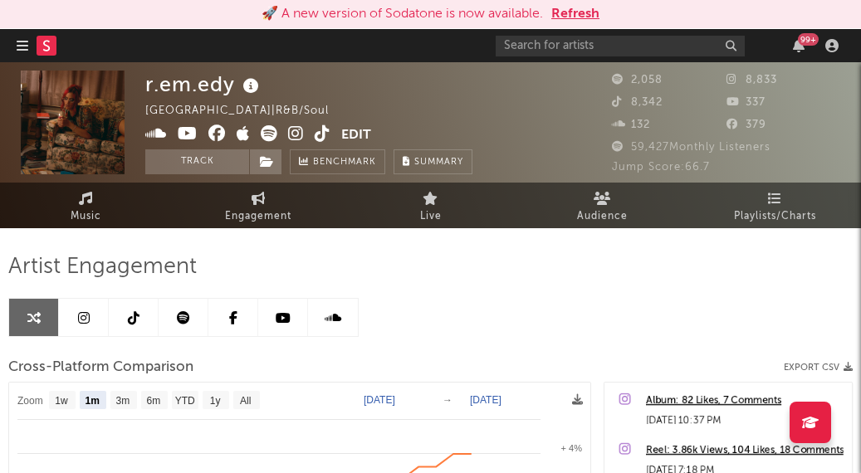 The height and width of the screenshot is (473, 861). Describe the element at coordinates (102, 267) in the screenshot. I see `span: Artist Engagement` at that location.